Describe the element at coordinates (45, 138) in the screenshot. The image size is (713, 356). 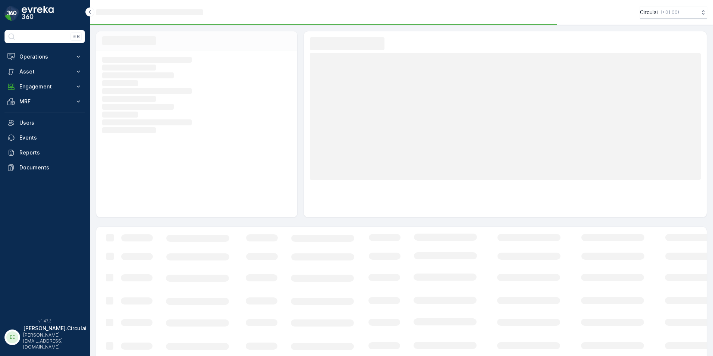
I see `a: Events` at that location.